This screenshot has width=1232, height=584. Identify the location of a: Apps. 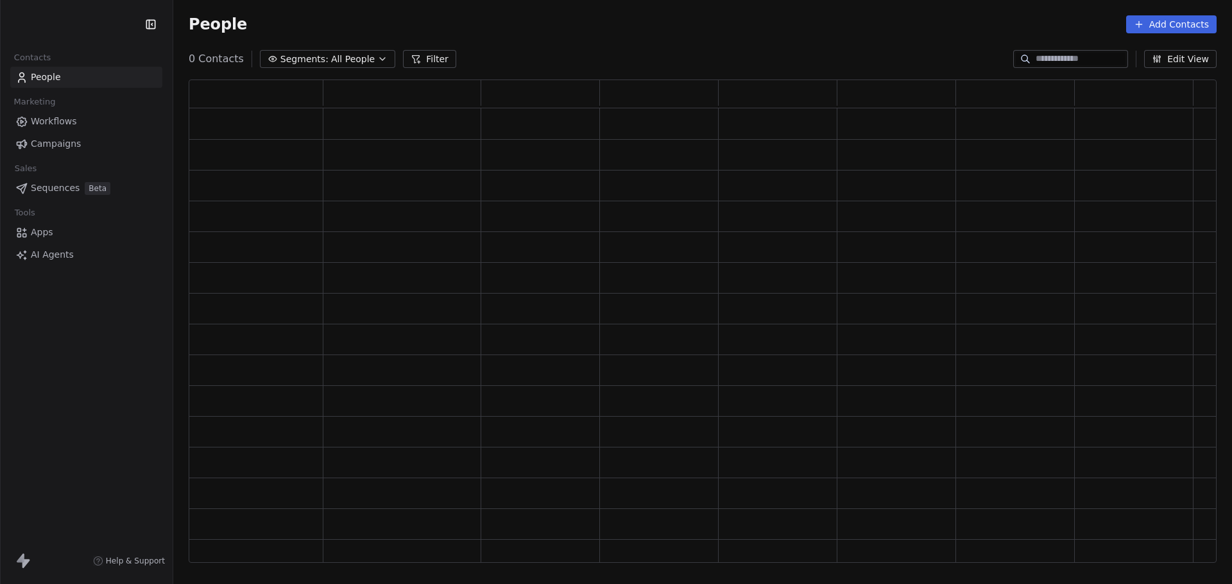
(86, 232).